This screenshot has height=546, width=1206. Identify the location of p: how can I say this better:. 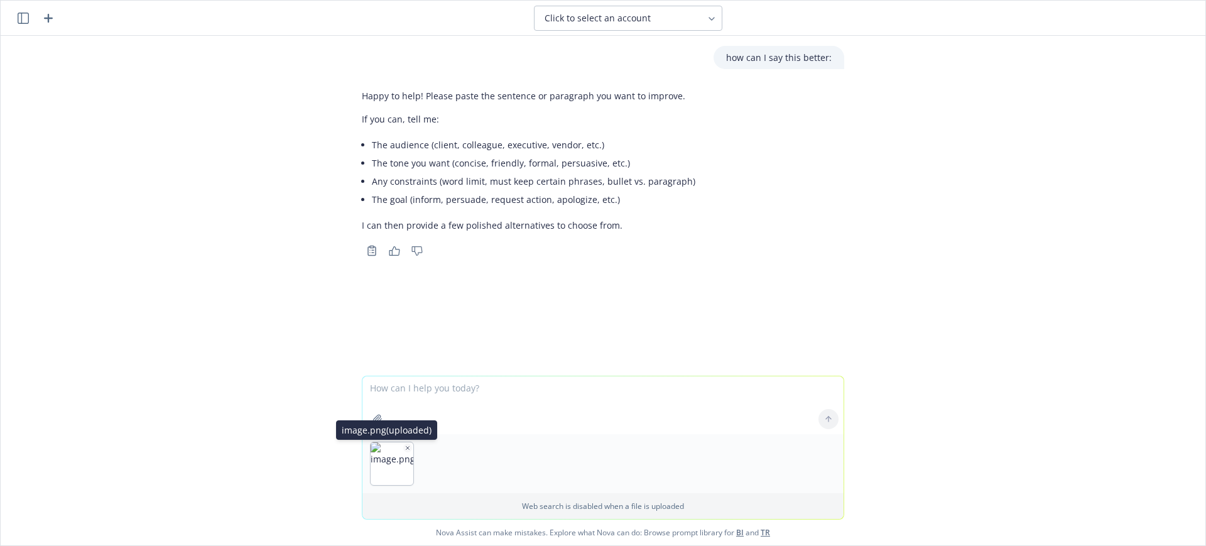
(779, 57).